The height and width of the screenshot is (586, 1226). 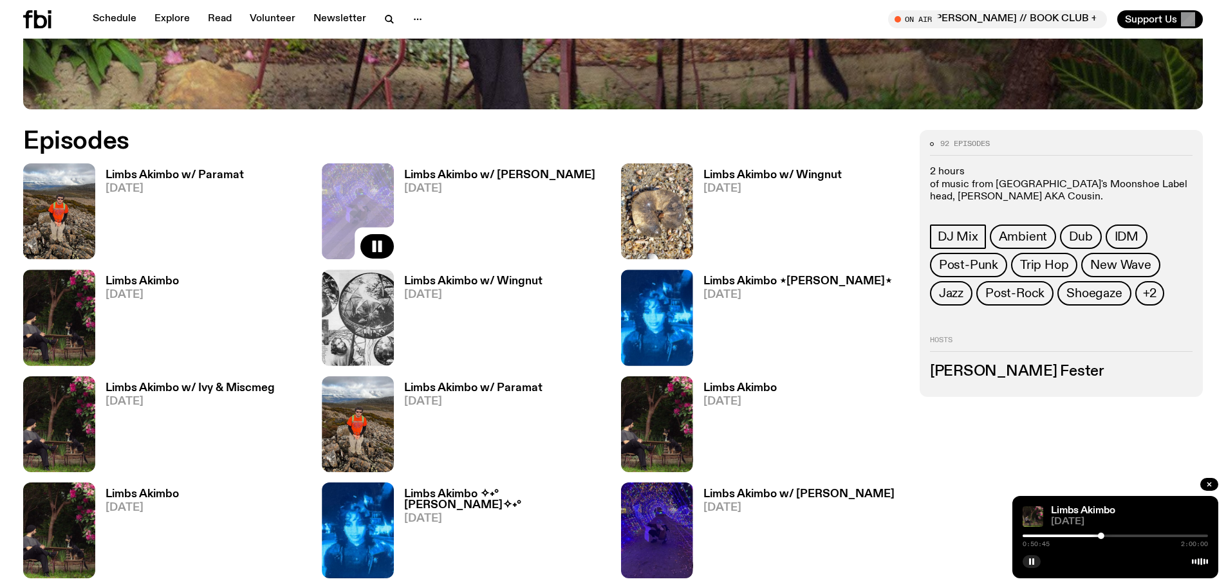 I want to click on span: Trip Hop, so click(x=1044, y=265).